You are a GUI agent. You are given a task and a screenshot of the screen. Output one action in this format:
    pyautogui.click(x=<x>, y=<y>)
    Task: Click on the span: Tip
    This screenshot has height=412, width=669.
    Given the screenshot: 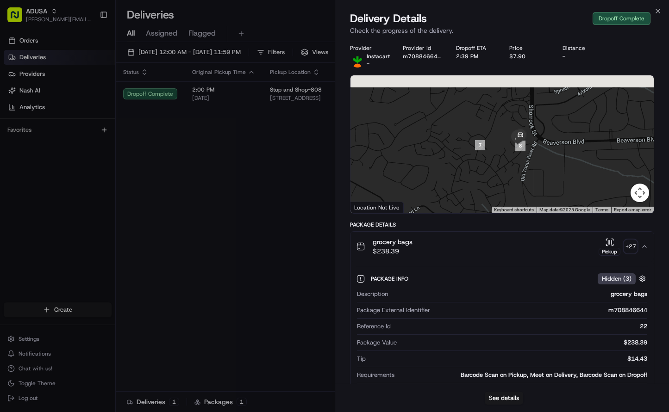 What is the action you would take?
    pyautogui.click(x=361, y=359)
    